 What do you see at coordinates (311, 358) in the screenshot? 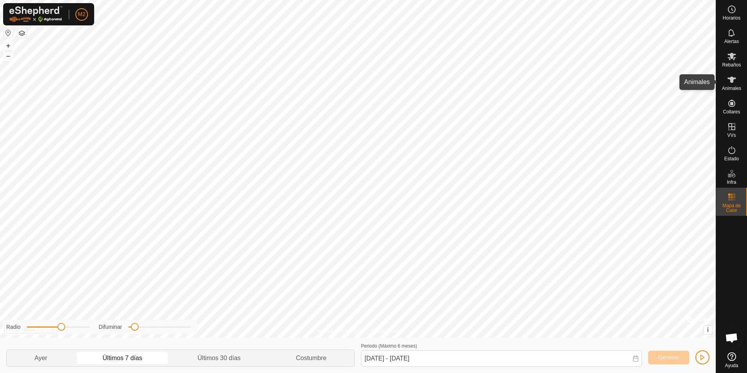
I see `span: Costumbre` at bounding box center [311, 358].